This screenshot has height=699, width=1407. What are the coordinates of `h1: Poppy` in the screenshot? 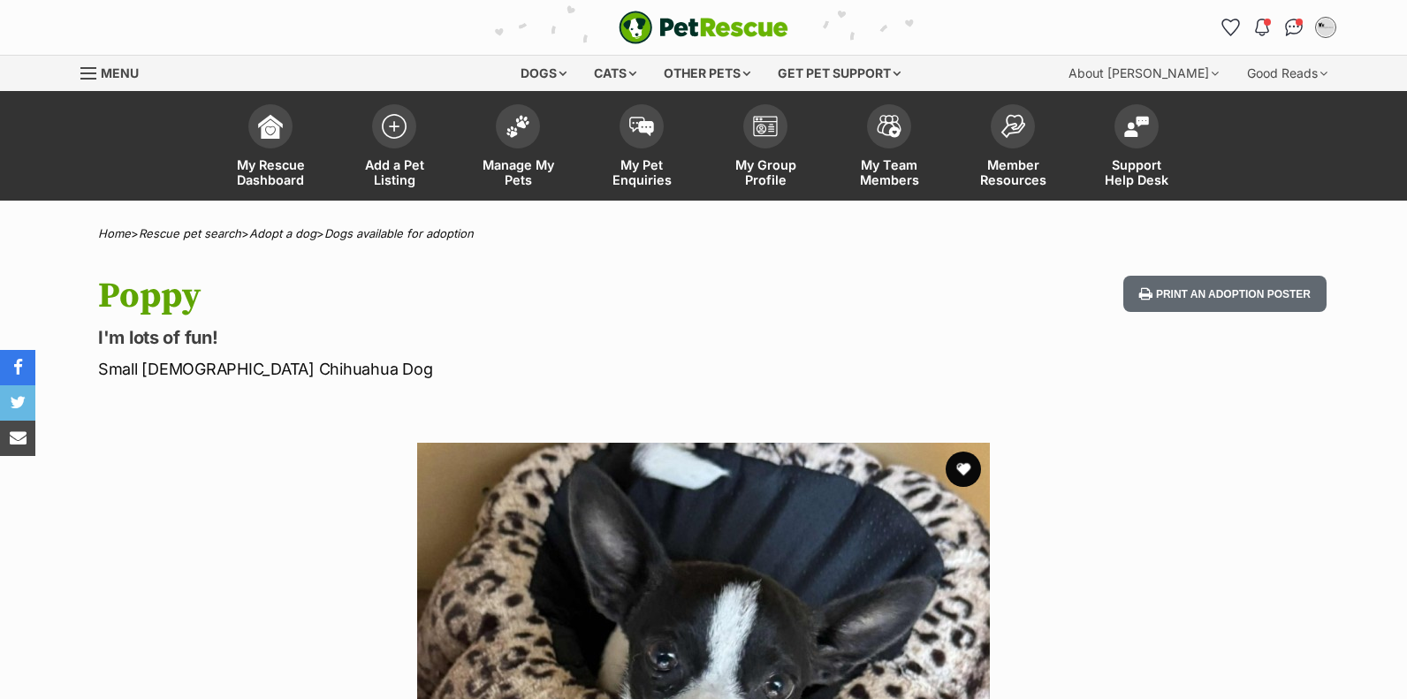 It's located at (472, 296).